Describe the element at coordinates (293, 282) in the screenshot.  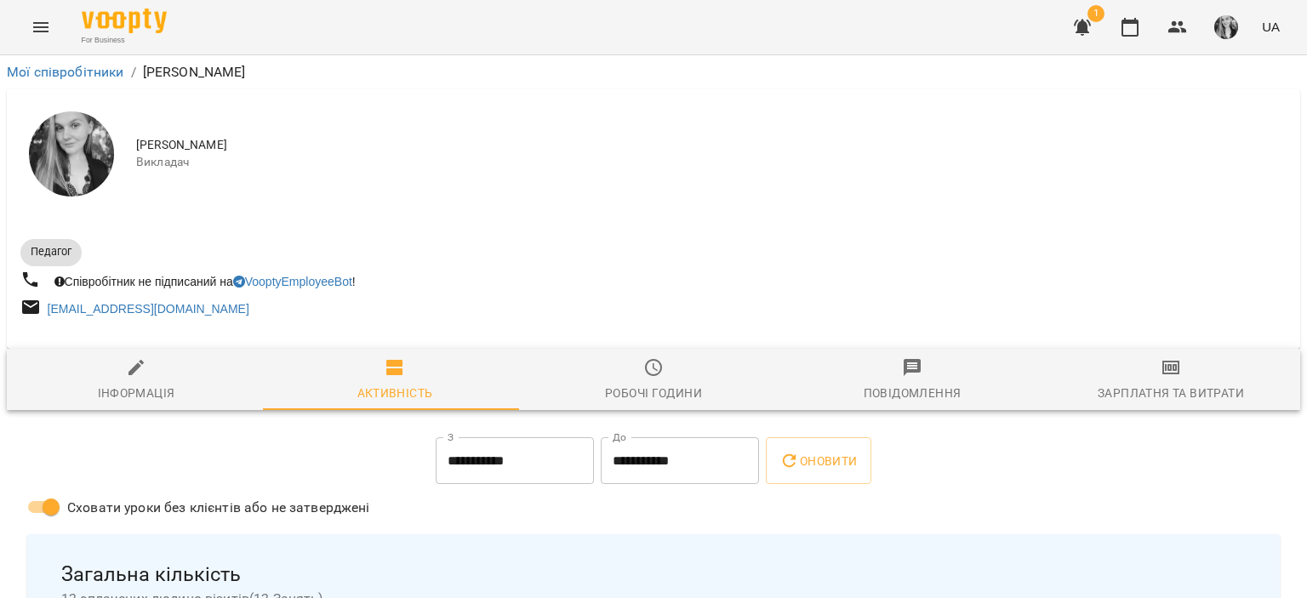
I see `a: VooptyEmployeeBot` at that location.